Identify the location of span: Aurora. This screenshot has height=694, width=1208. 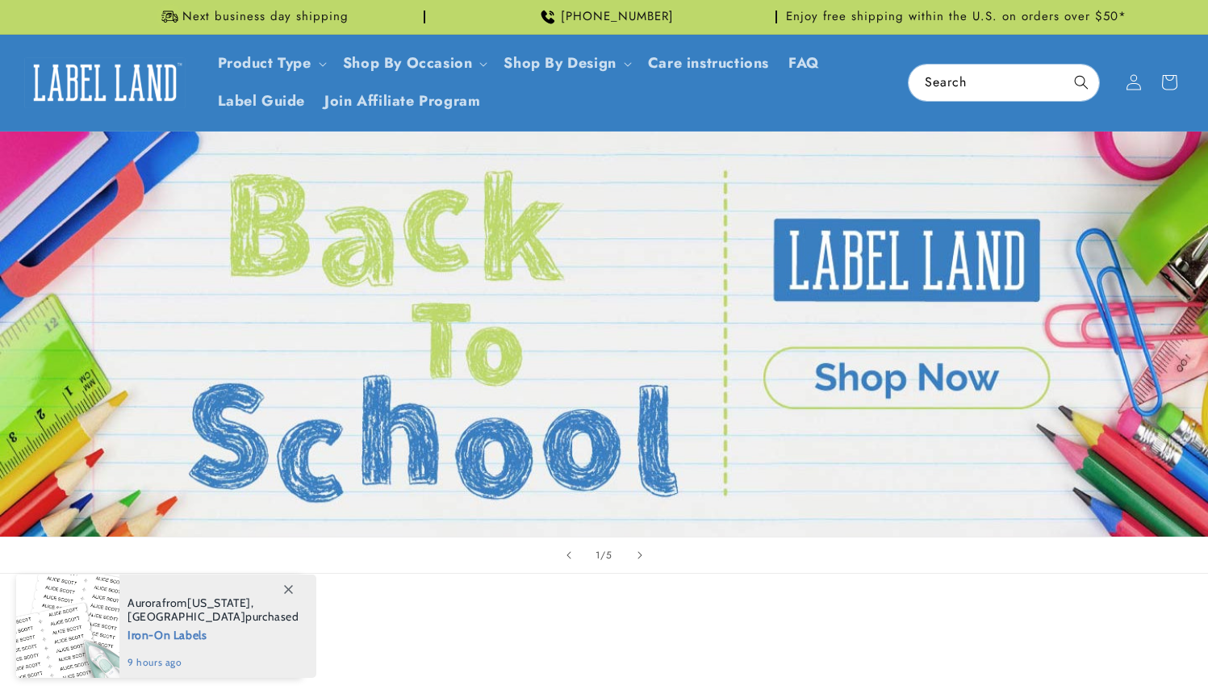
(145, 603).